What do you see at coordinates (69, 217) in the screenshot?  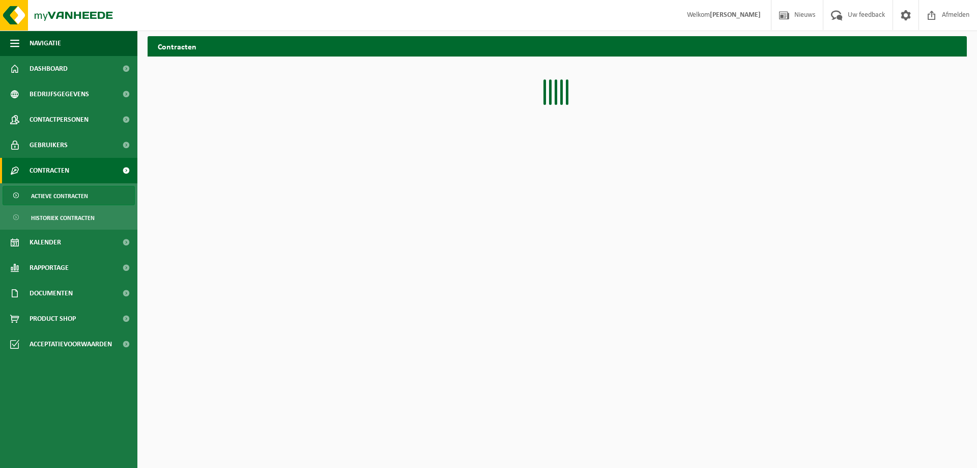 I see `a: Historiek contracten` at bounding box center [69, 217].